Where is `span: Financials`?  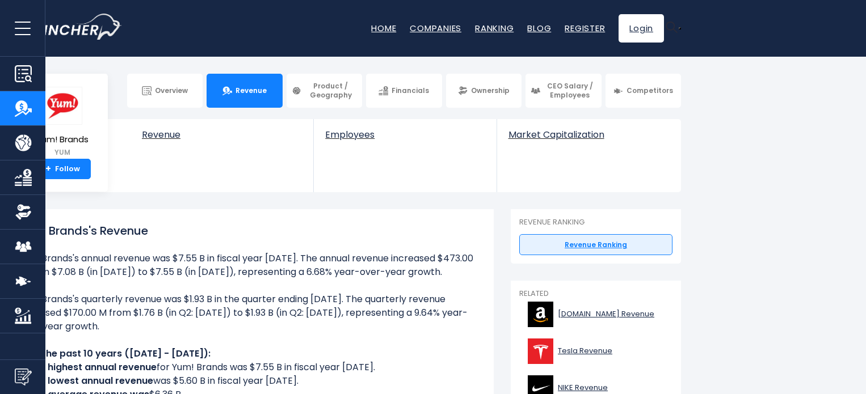 span: Financials is located at coordinates (410, 91).